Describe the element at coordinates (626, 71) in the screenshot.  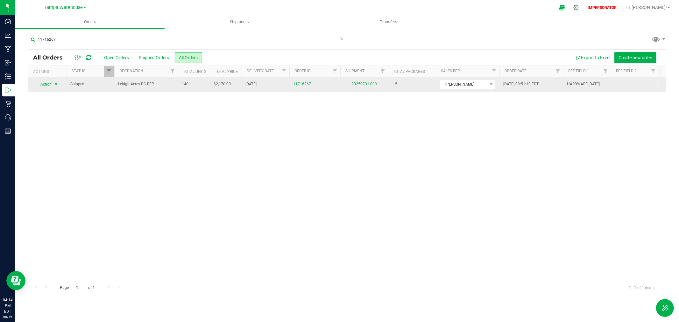
I see `a: Ref Field 2` at that location.